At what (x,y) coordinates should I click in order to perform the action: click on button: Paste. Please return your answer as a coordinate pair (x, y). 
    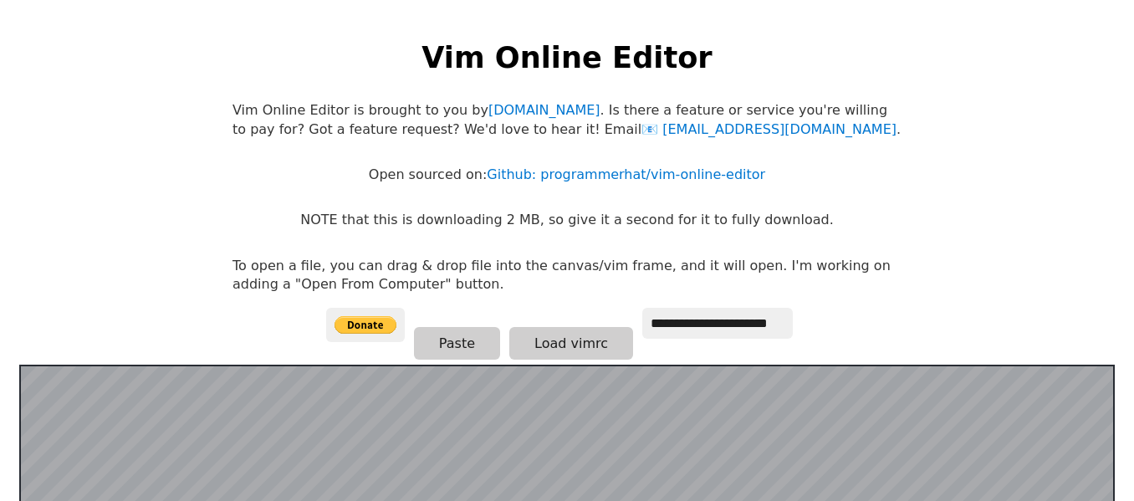
    Looking at the image, I should click on (457, 343).